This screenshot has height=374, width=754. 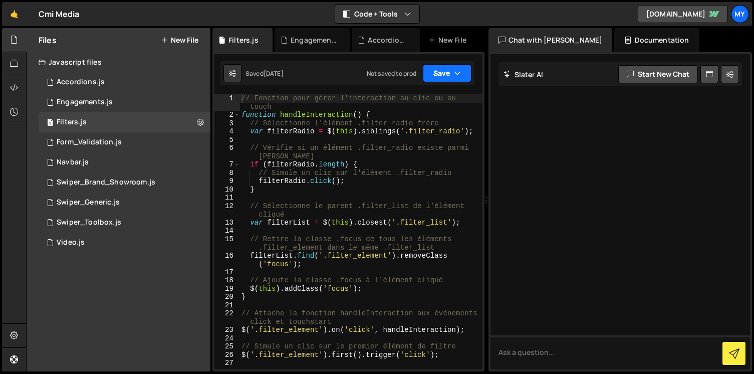 What do you see at coordinates (124, 203) in the screenshot?
I see `div: 11245/26351.js` at bounding box center [124, 203].